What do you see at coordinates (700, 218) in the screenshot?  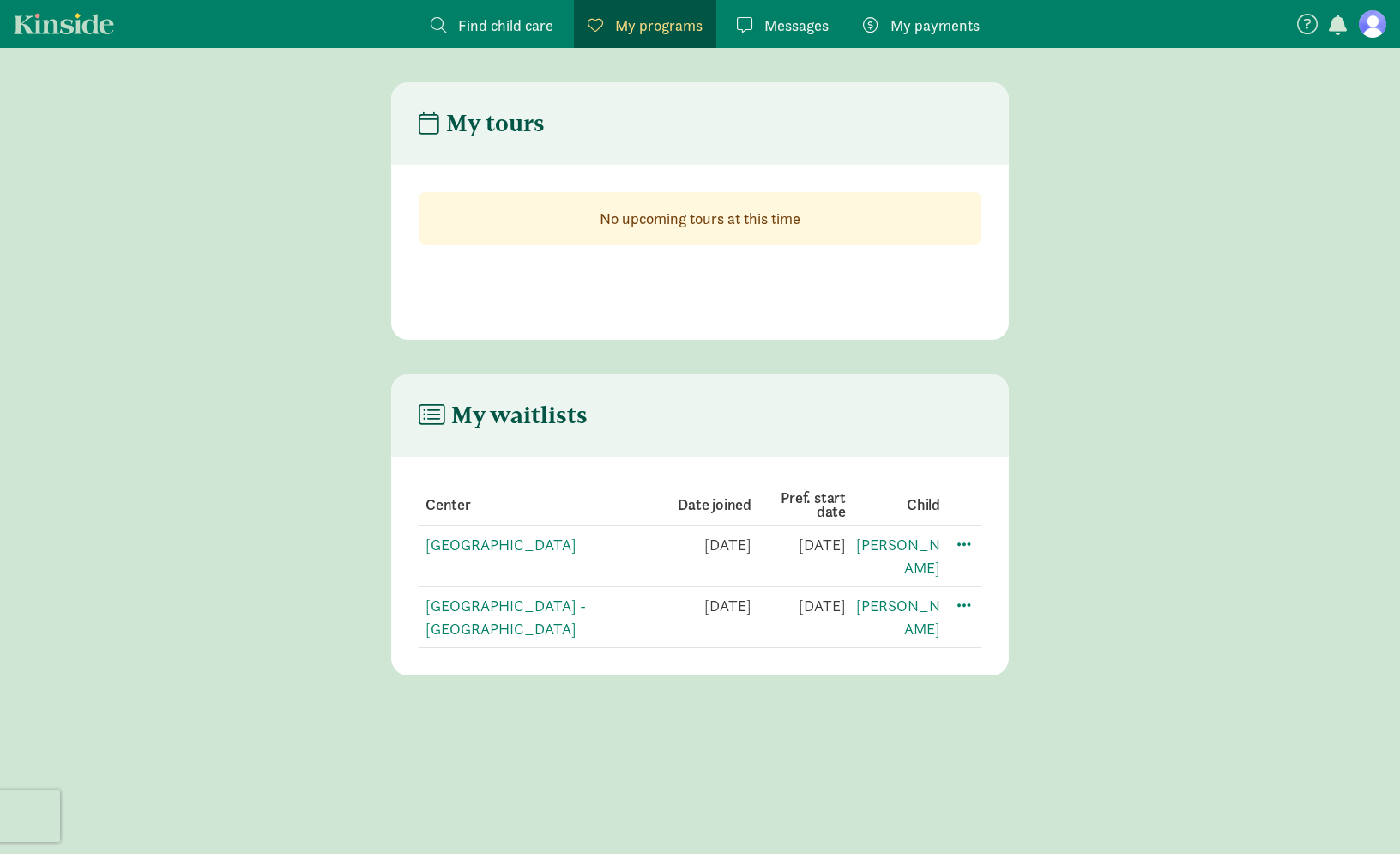 I see `strong: No upcoming tours at this time` at bounding box center [700, 218].